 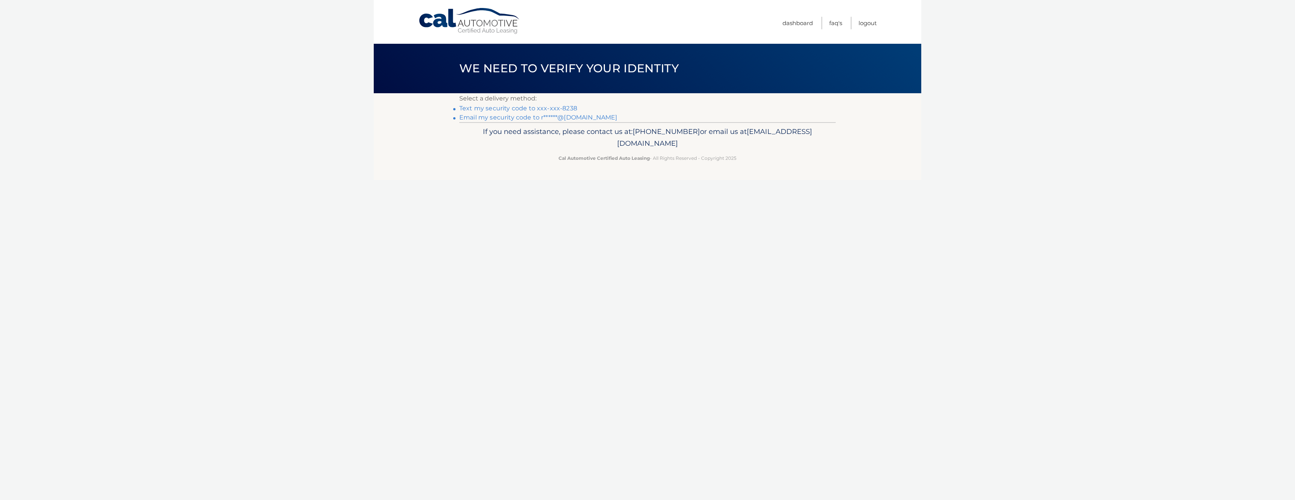 What do you see at coordinates (470, 21) in the screenshot?
I see `a: Cal Automotive` at bounding box center [470, 21].